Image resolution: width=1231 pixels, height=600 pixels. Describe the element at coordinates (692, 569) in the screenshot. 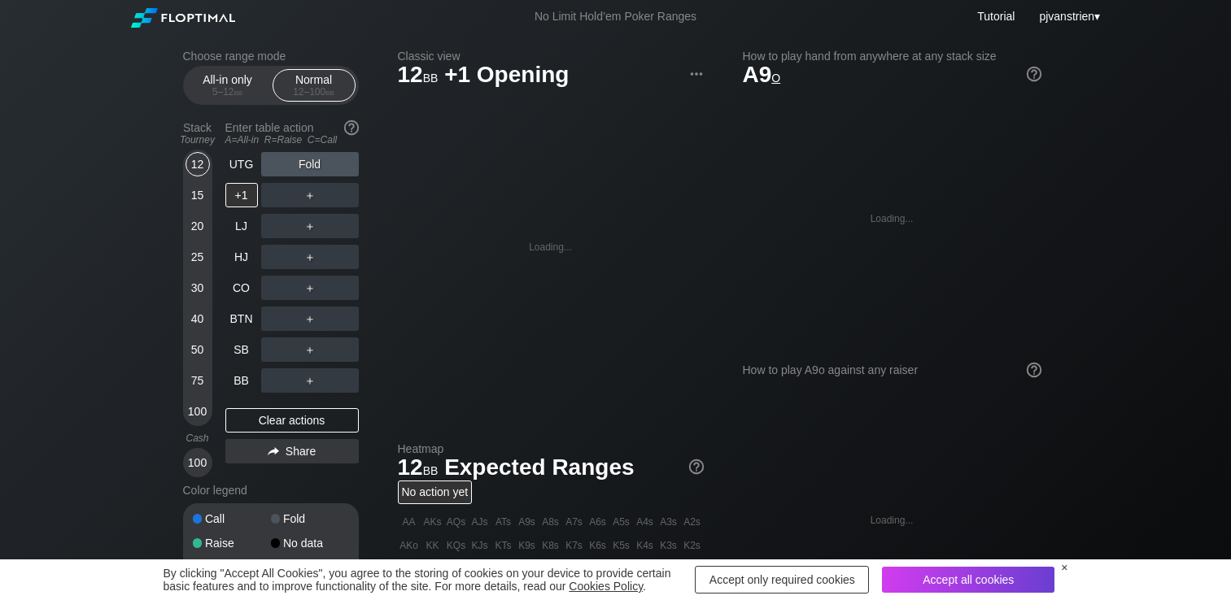

I see `div: Q2s` at that location.